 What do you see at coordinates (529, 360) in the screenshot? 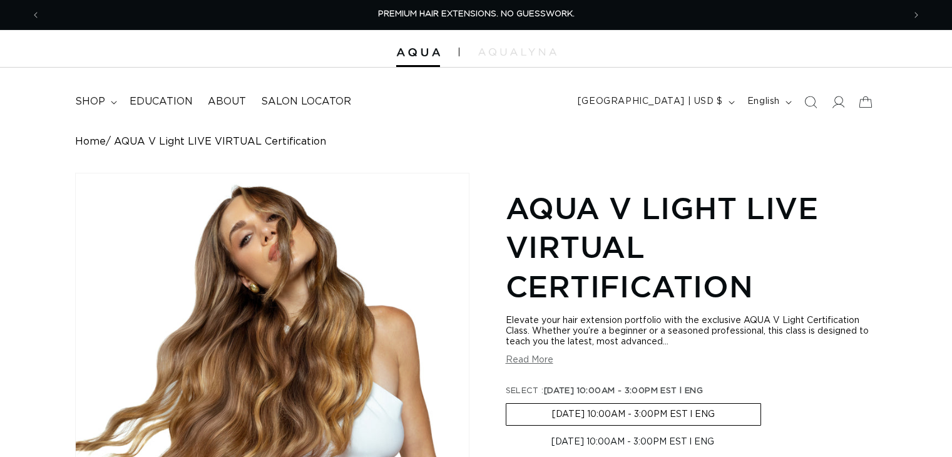
I see `button: Read More` at bounding box center [529, 360].